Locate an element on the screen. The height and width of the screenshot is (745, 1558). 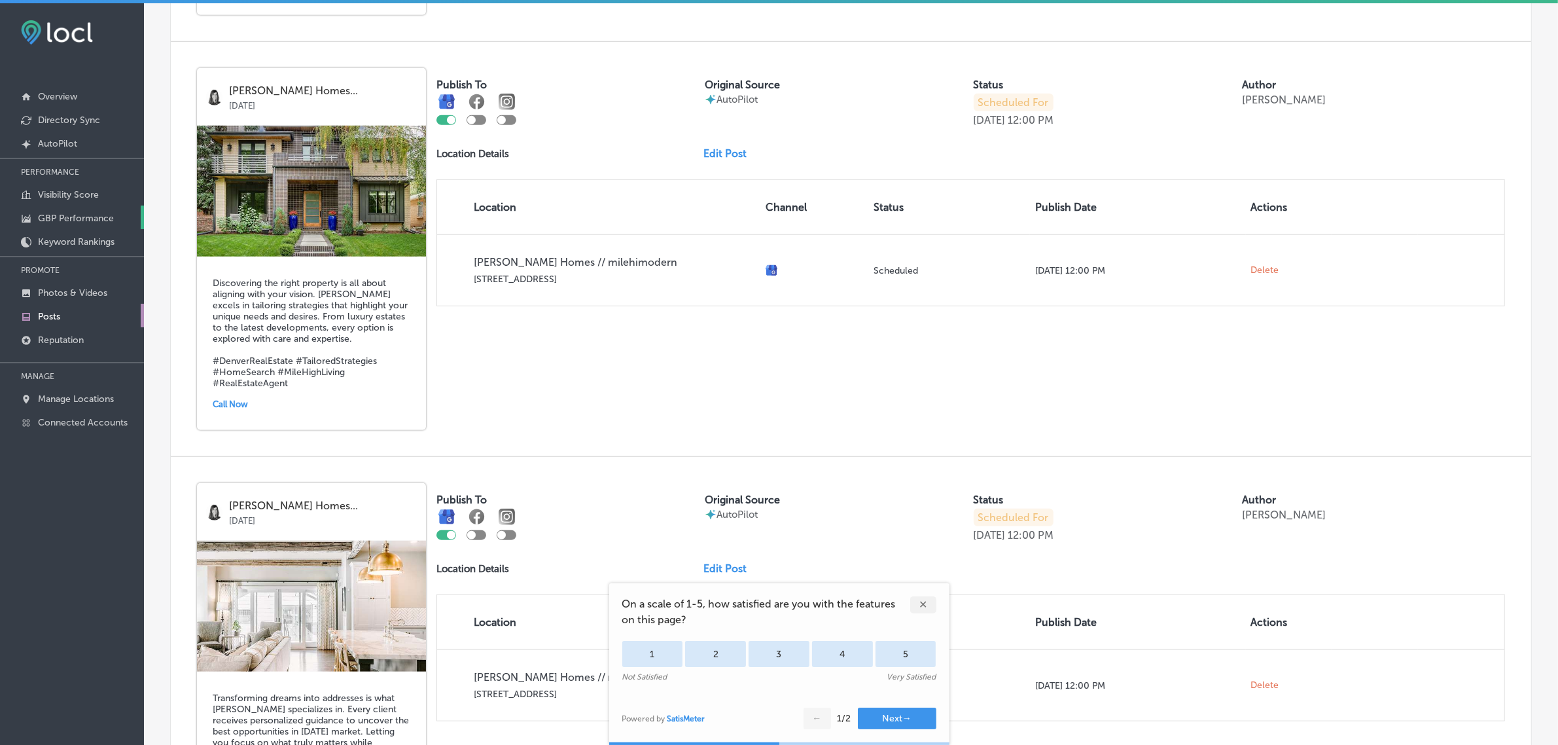
p: Posts is located at coordinates (49, 316).